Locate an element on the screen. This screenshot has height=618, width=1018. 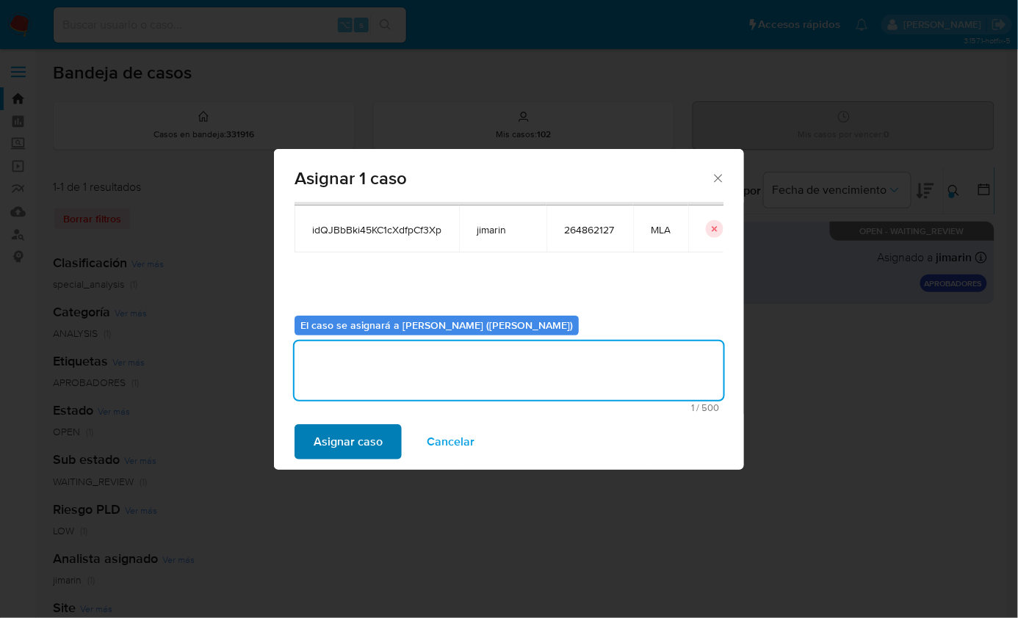
span: Asignar 1 caso is located at coordinates (502, 178).